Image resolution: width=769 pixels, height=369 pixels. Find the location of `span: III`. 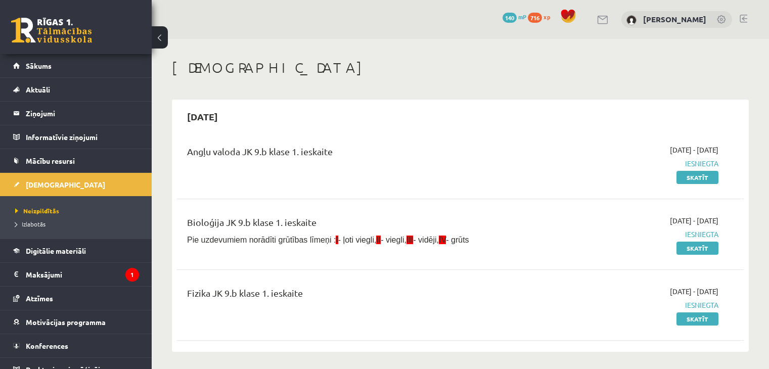

span: III is located at coordinates (409, 240).